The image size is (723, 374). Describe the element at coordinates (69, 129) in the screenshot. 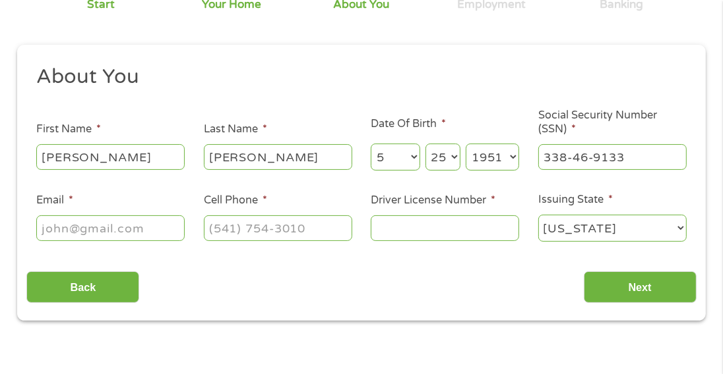

I see `label: First Name` at that location.